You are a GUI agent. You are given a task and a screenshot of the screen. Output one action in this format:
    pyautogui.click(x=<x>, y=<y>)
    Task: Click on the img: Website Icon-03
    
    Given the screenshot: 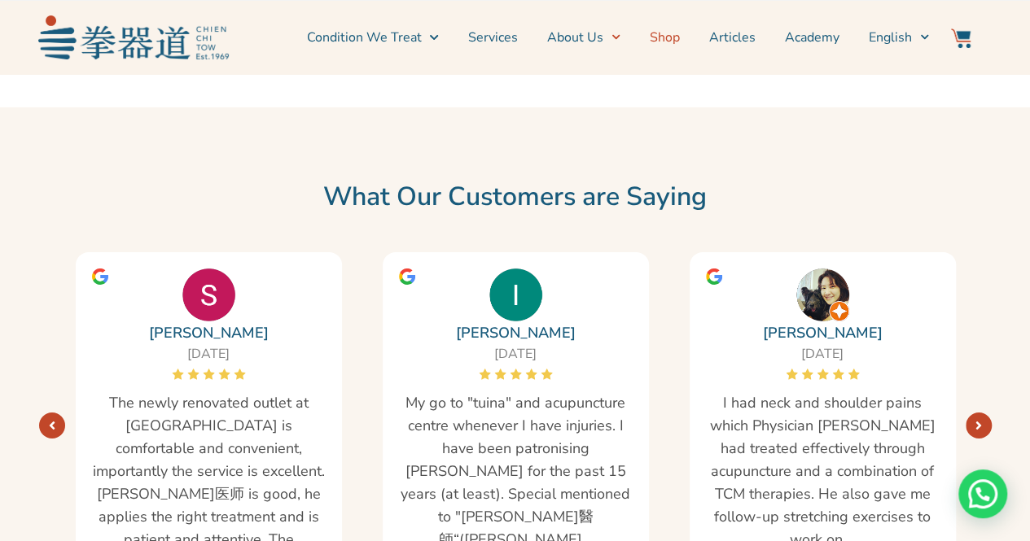 What is the action you would take?
    pyautogui.click(x=961, y=38)
    